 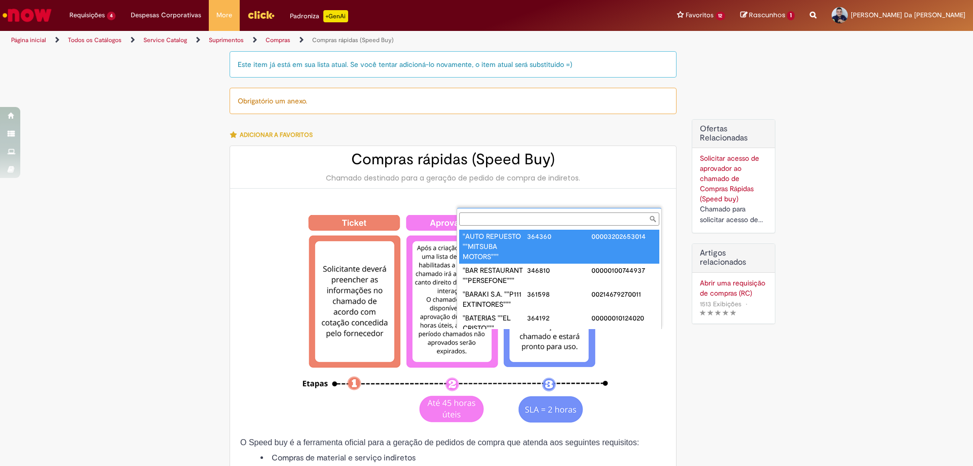 I want to click on div: 00000100744937, so click(x=624, y=270).